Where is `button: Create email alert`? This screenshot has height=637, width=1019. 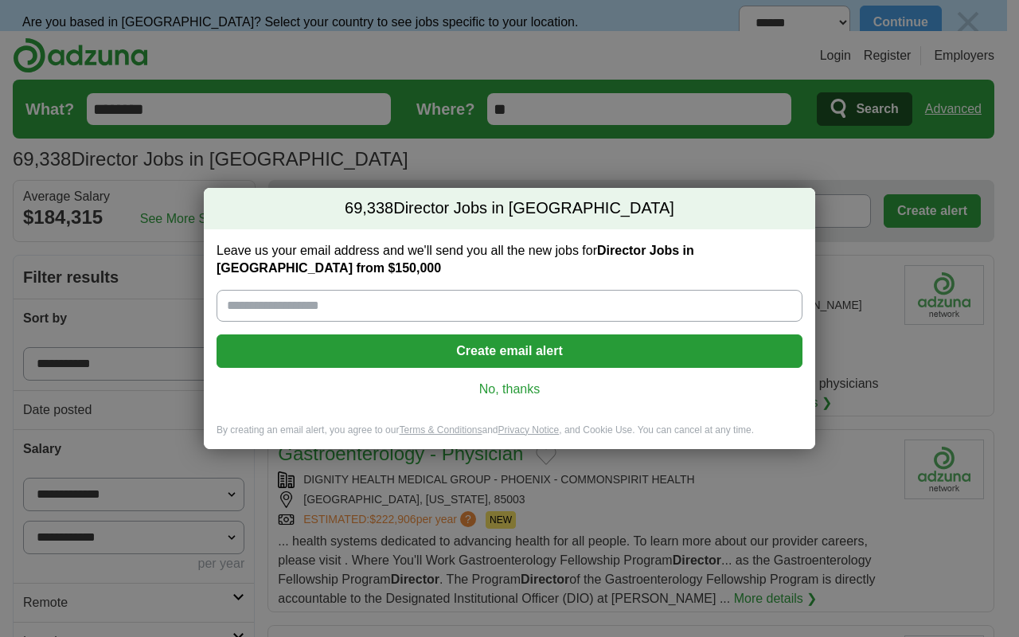 button: Create email alert is located at coordinates (509, 351).